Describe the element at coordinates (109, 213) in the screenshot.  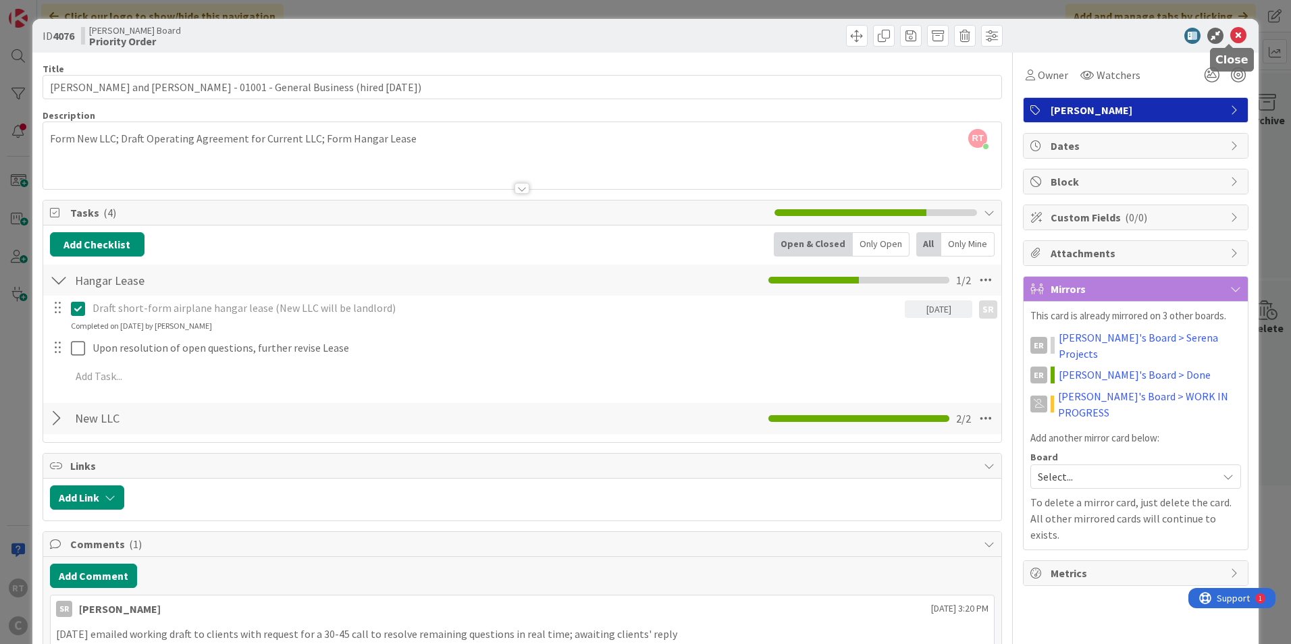
I see `span: ( 4 )` at that location.